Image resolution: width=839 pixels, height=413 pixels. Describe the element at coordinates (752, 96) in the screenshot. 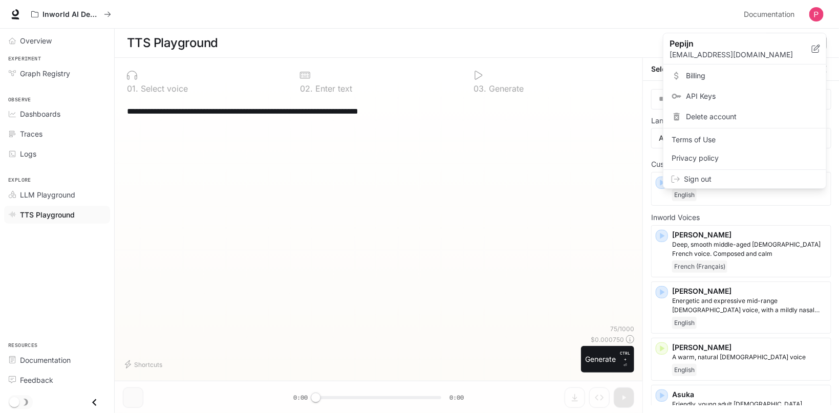

I see `span: API Keys` at that location.